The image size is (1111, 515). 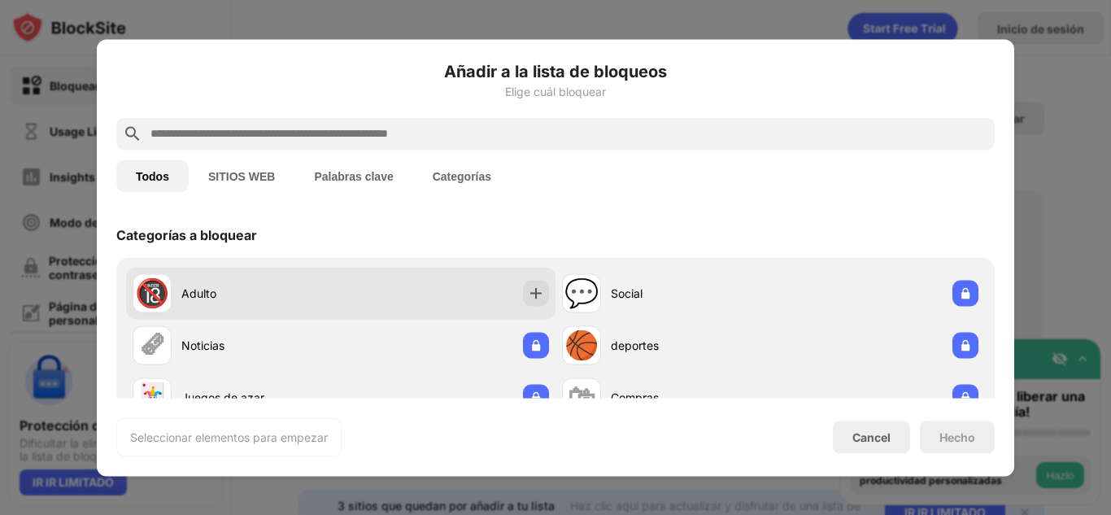 I want to click on div: deportes, so click(x=690, y=345).